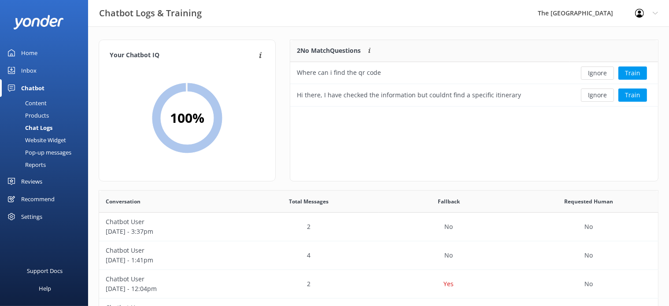  I want to click on h3: Chatbot Logs & Training, so click(150, 13).